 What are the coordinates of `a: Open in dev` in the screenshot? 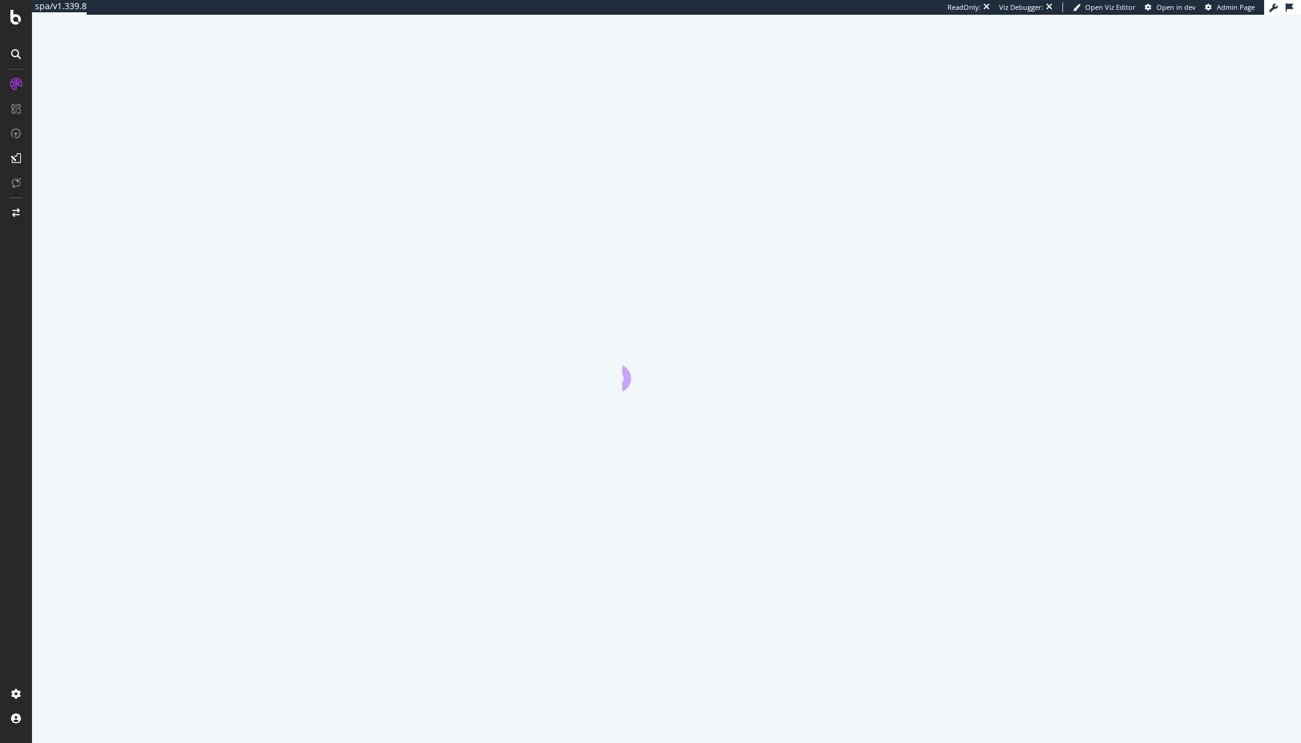 It's located at (1170, 7).